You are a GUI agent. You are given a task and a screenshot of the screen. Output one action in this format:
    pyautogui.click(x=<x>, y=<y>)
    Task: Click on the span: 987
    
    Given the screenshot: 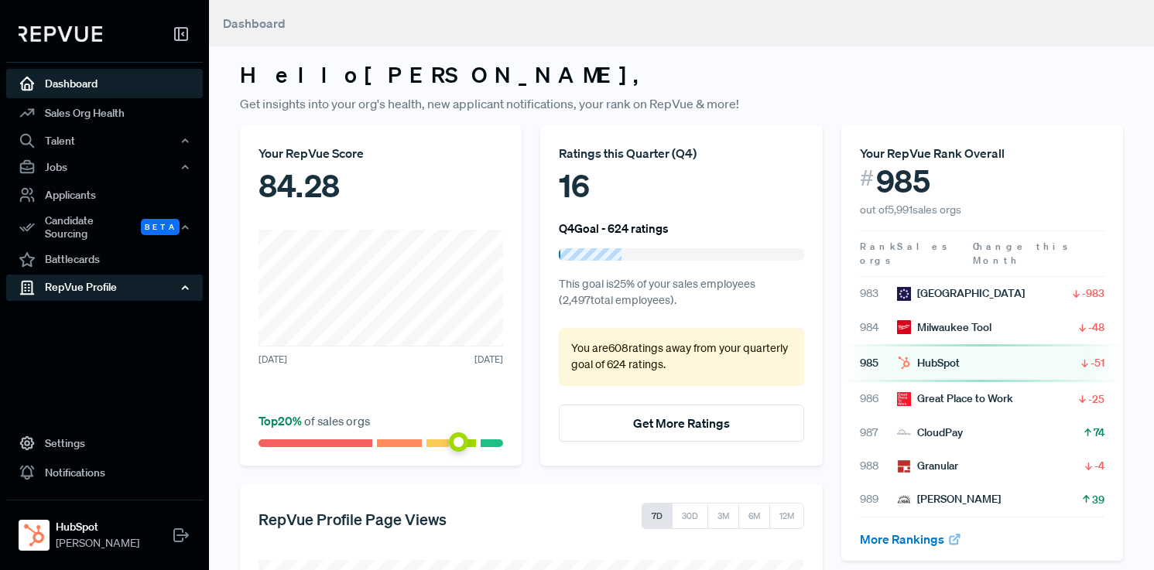 What is the action you would take?
    pyautogui.click(x=878, y=433)
    